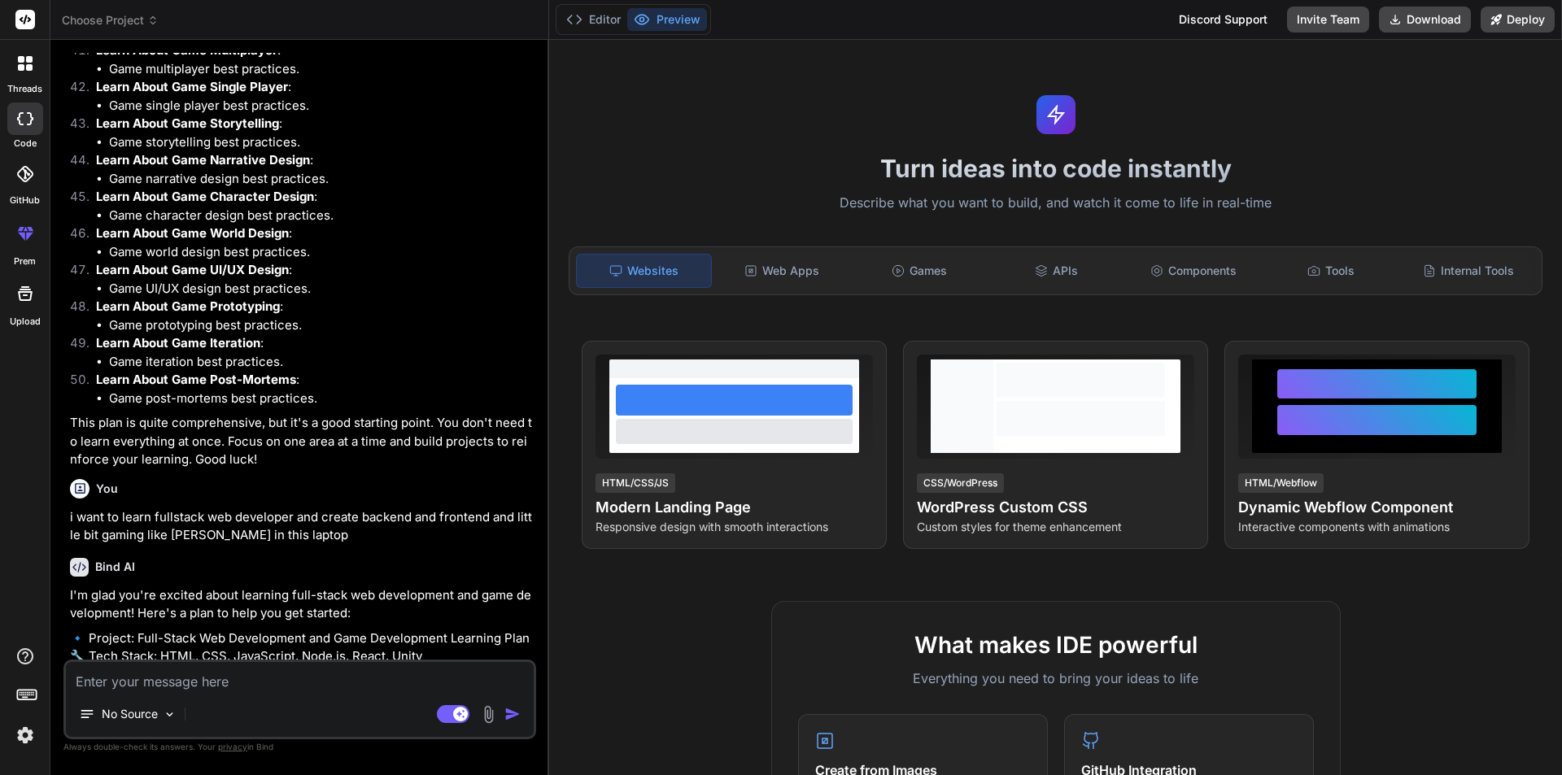 Image resolution: width=1562 pixels, height=775 pixels. I want to click on button: Editor, so click(593, 20).